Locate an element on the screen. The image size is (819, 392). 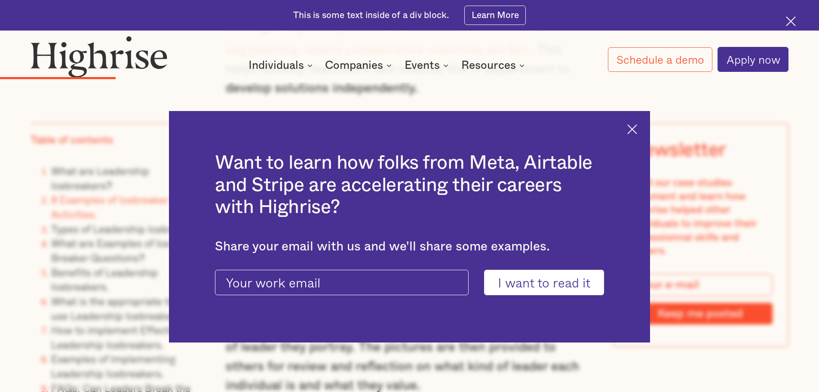
form: current-ascender-blog-article-modal-form is located at coordinates (409, 283).